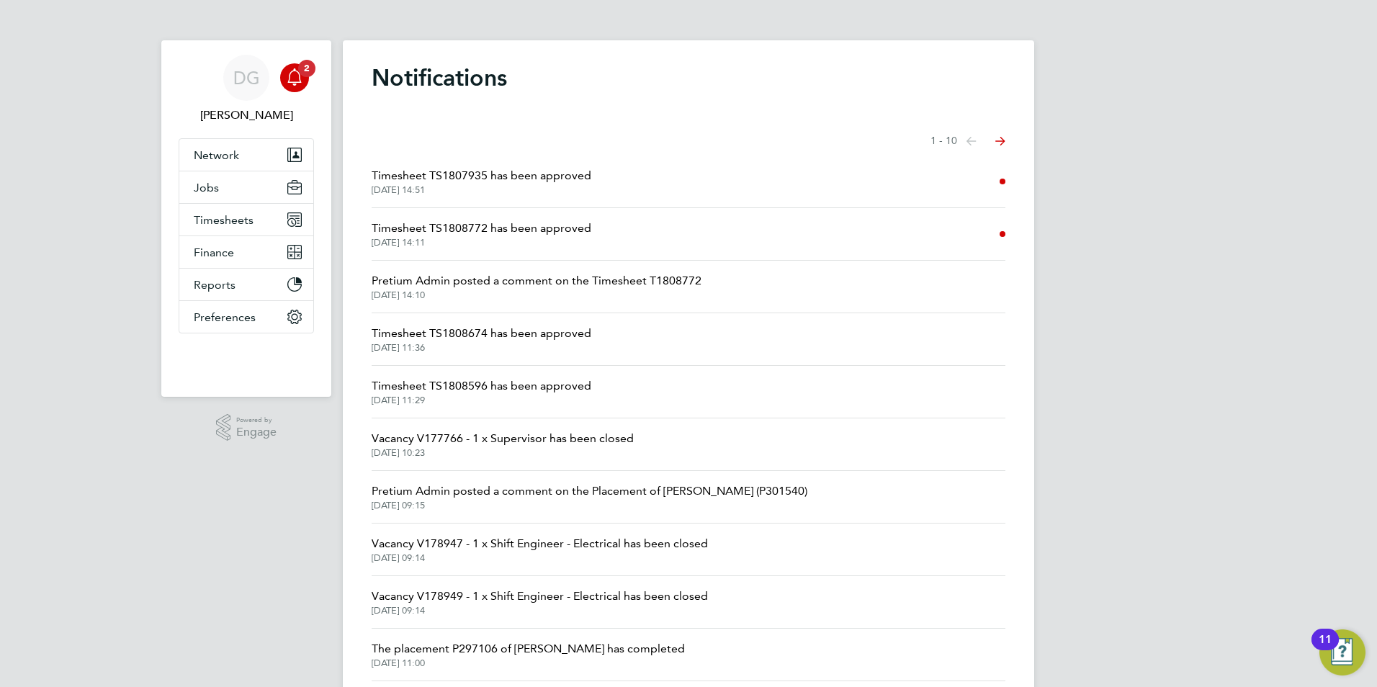  Describe the element at coordinates (256, 420) in the screenshot. I see `span: Powered by` at that location.